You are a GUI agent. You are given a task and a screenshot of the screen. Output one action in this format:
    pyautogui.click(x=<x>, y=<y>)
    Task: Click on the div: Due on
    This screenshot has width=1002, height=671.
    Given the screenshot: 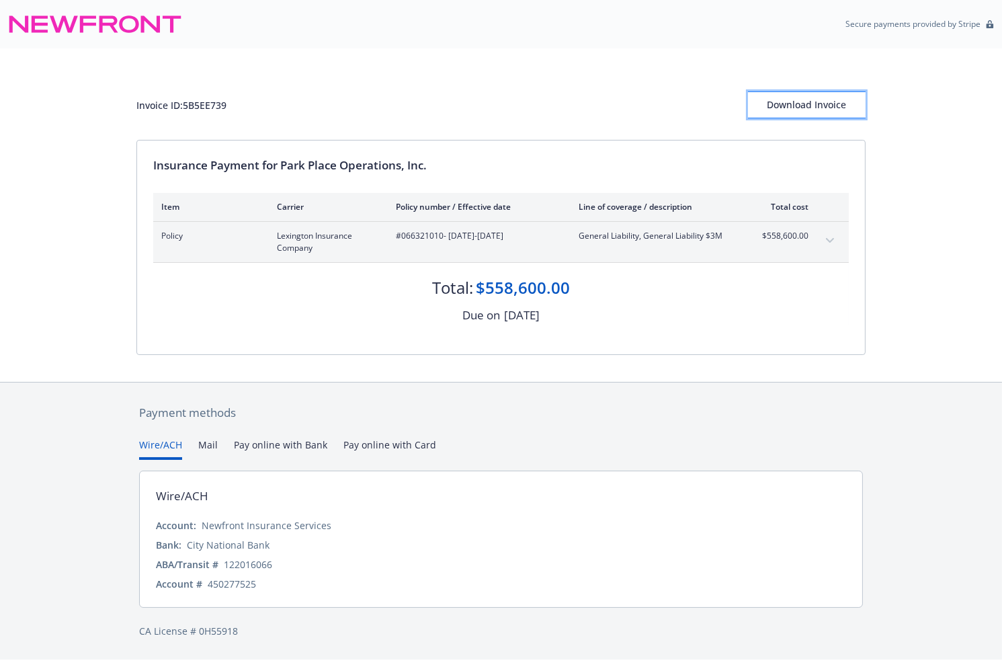 What is the action you would take?
    pyautogui.click(x=481, y=315)
    